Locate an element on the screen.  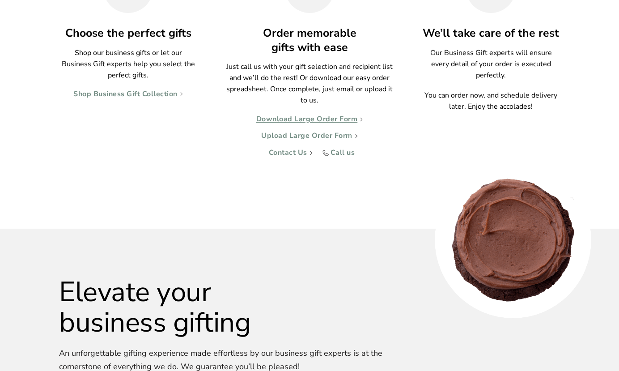
a: Contact Us is located at coordinates (291, 153).